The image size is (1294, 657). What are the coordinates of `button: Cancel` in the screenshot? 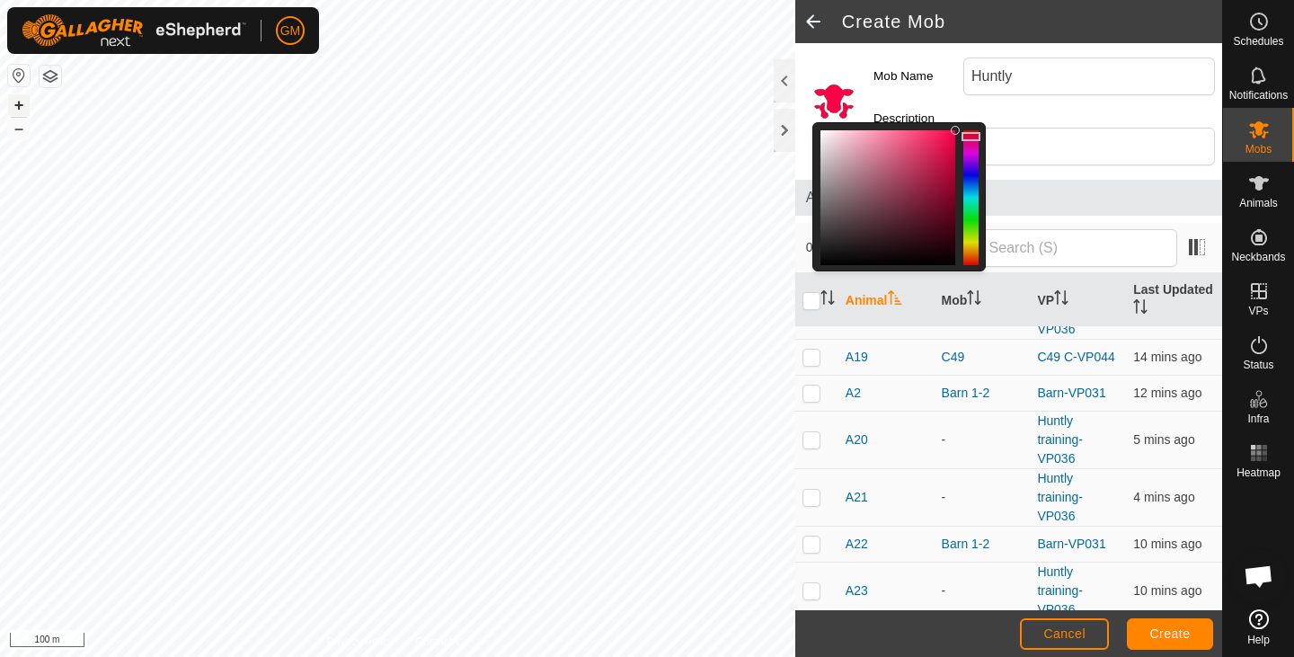 It's located at (1064, 634).